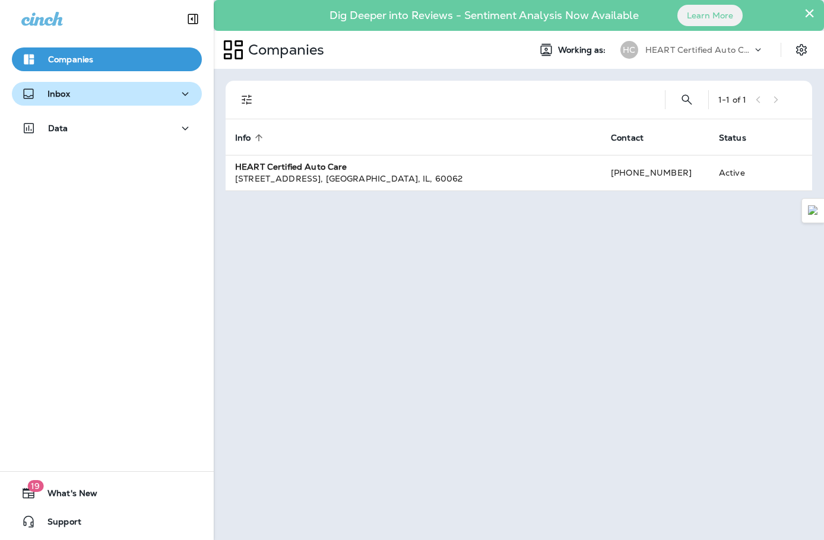  I want to click on span: 19, so click(35, 486).